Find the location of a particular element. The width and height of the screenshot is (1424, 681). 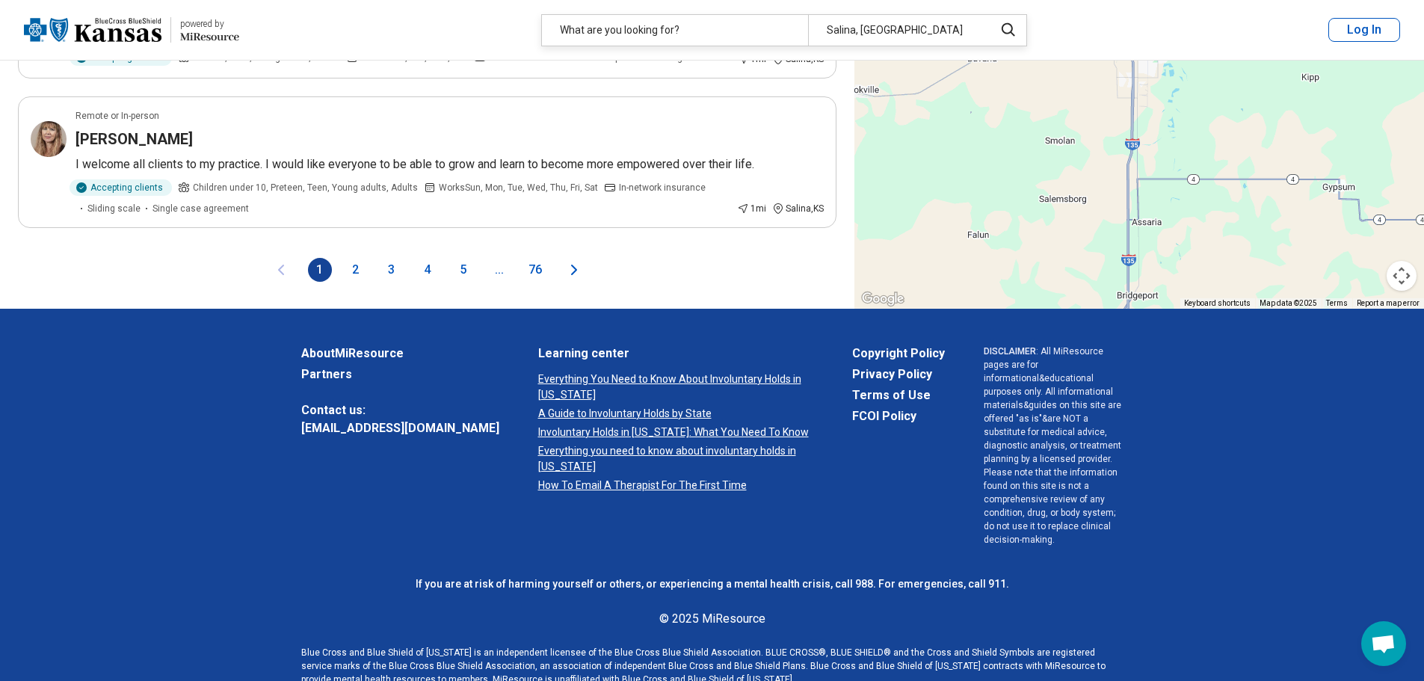

div: powered by is located at coordinates (209, 24).